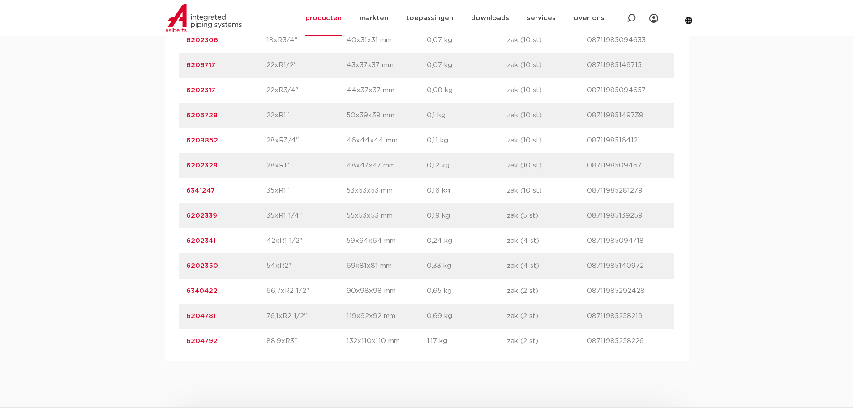  Describe the element at coordinates (306, 40) in the screenshot. I see `p: 18xR3/4"` at that location.